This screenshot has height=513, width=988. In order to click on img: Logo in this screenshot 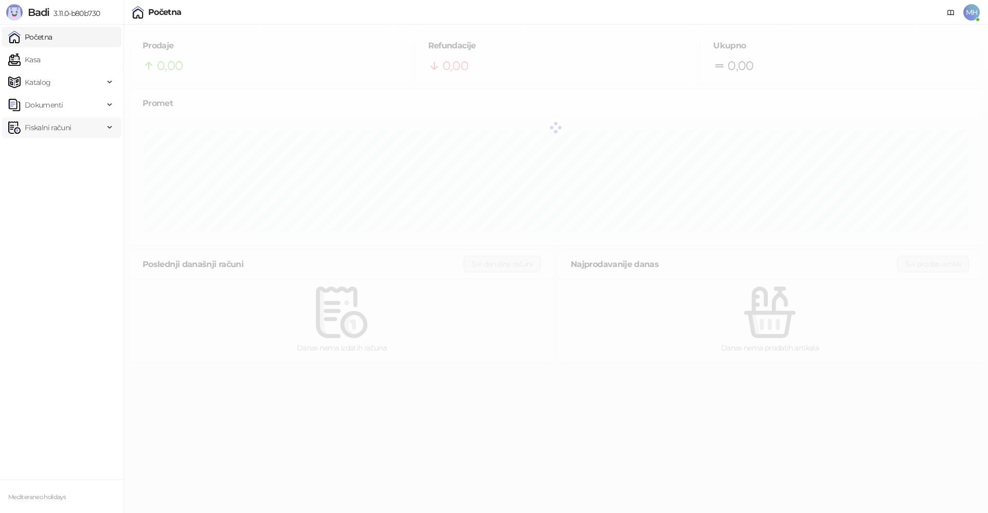, I will do `click(14, 12)`.